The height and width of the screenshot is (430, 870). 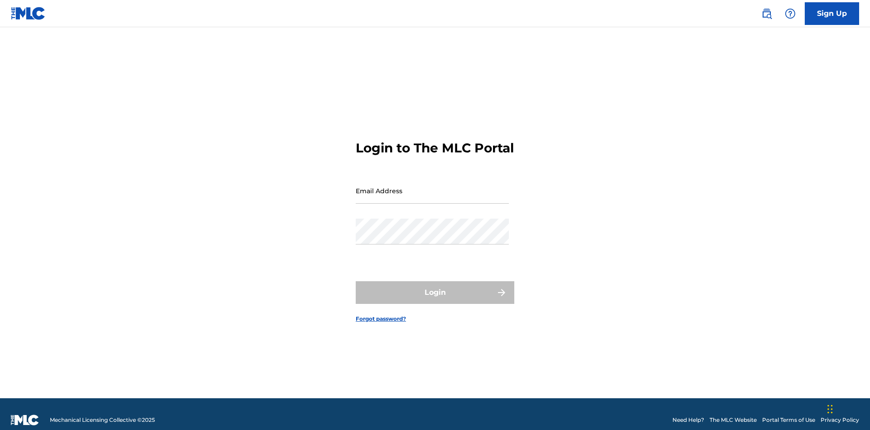 What do you see at coordinates (25, 420) in the screenshot?
I see `img: logo` at bounding box center [25, 420].